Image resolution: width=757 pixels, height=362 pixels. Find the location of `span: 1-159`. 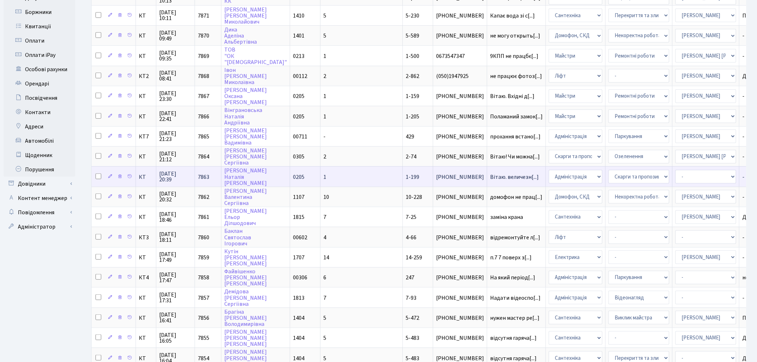

span: 1-159 is located at coordinates (413, 96).